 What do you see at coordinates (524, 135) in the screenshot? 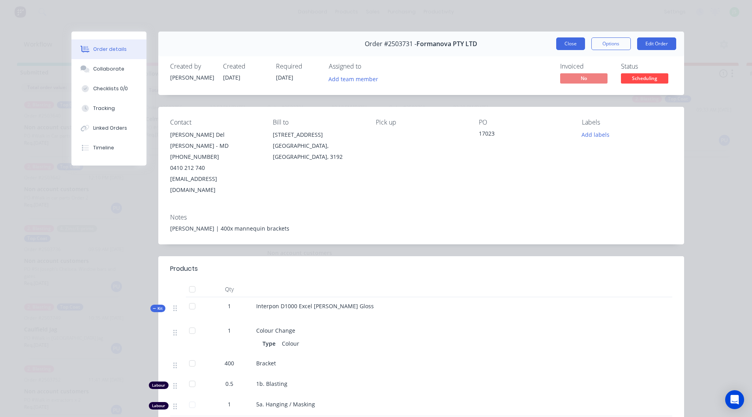
I see `div: 17023` at bounding box center [524, 135].